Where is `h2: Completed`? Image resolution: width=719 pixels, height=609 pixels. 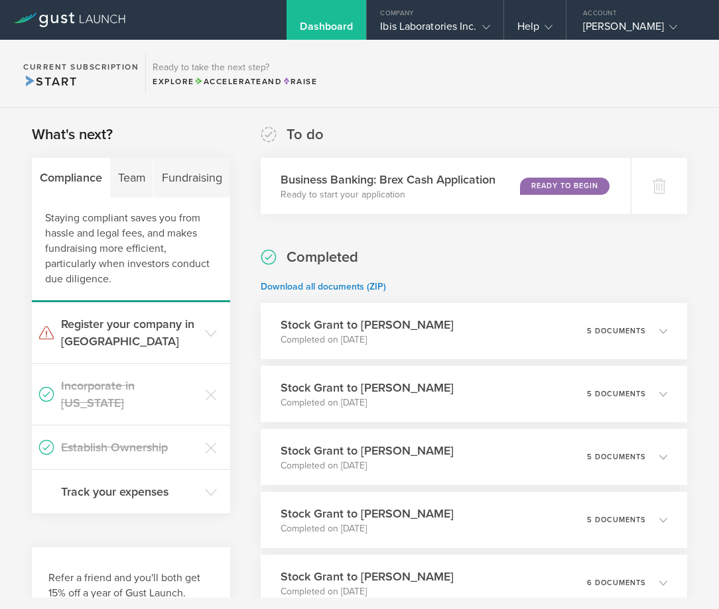 h2: Completed is located at coordinates (322, 257).